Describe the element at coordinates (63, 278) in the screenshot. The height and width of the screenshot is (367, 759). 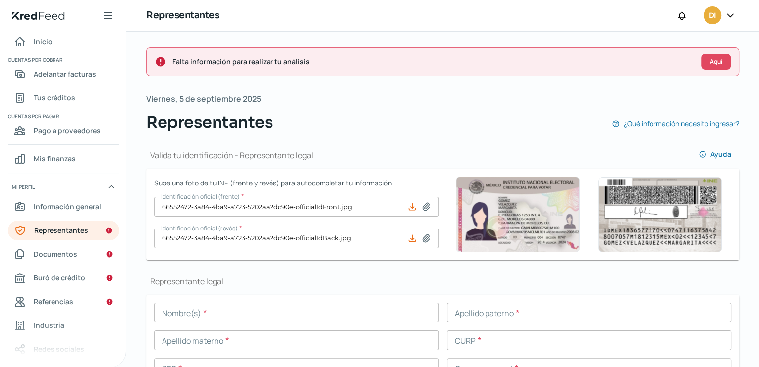
I see `a: Buró de crédito` at that location.